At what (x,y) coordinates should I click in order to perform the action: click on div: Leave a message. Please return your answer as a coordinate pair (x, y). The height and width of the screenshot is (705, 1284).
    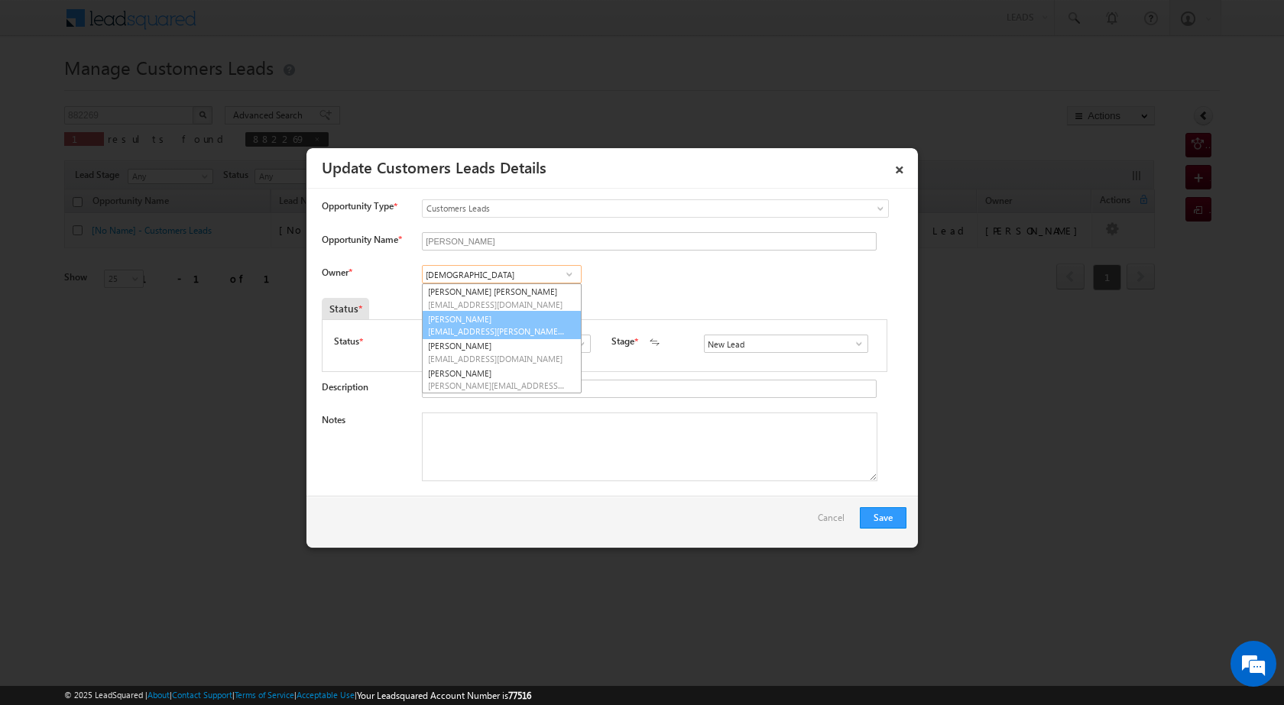
    Looking at the image, I should click on (168, 90).